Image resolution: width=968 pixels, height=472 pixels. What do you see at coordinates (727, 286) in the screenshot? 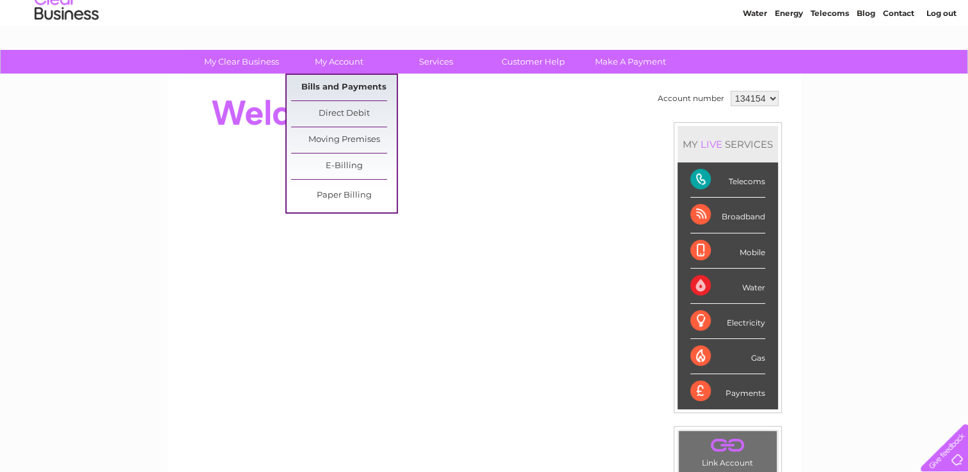
I see `div: Water` at bounding box center [727, 286].